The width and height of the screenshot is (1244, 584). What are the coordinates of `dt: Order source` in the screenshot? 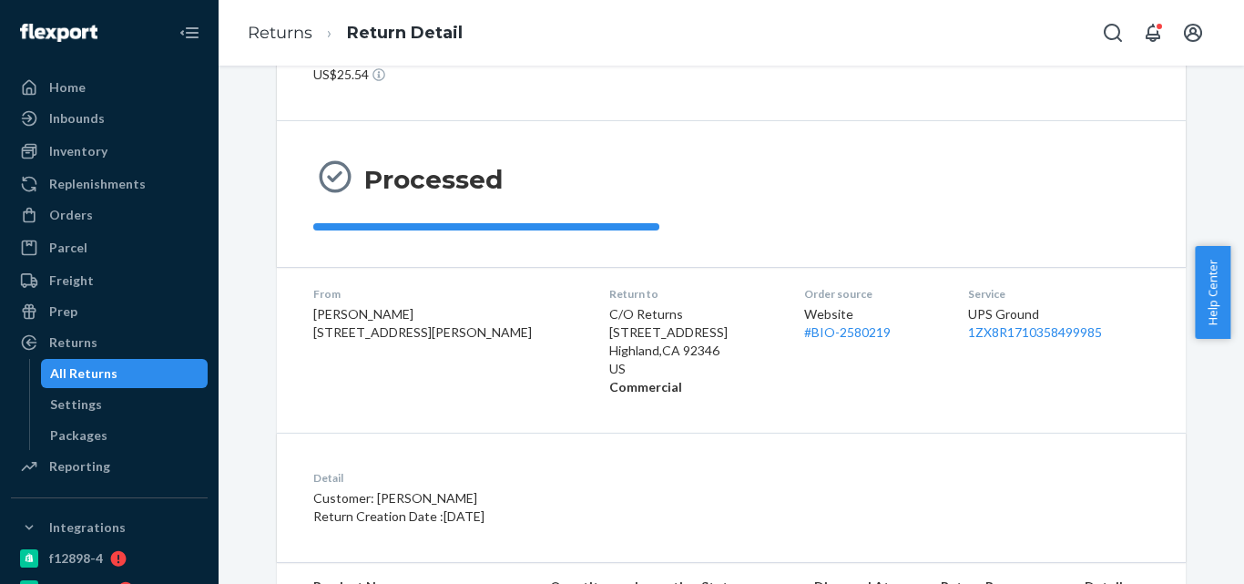 It's located at (872, 293).